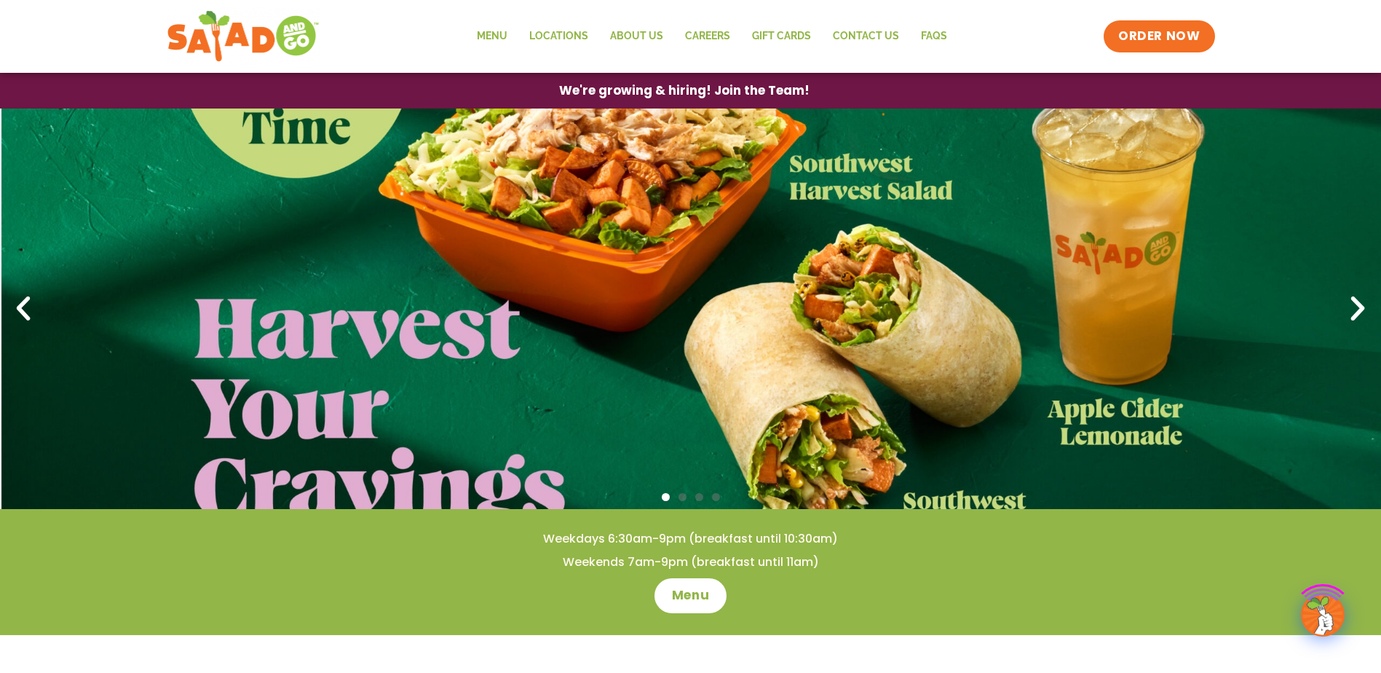 The height and width of the screenshot is (673, 1381). What do you see at coordinates (665, 496) in the screenshot?
I see `span: Go to slide 1` at bounding box center [665, 496].